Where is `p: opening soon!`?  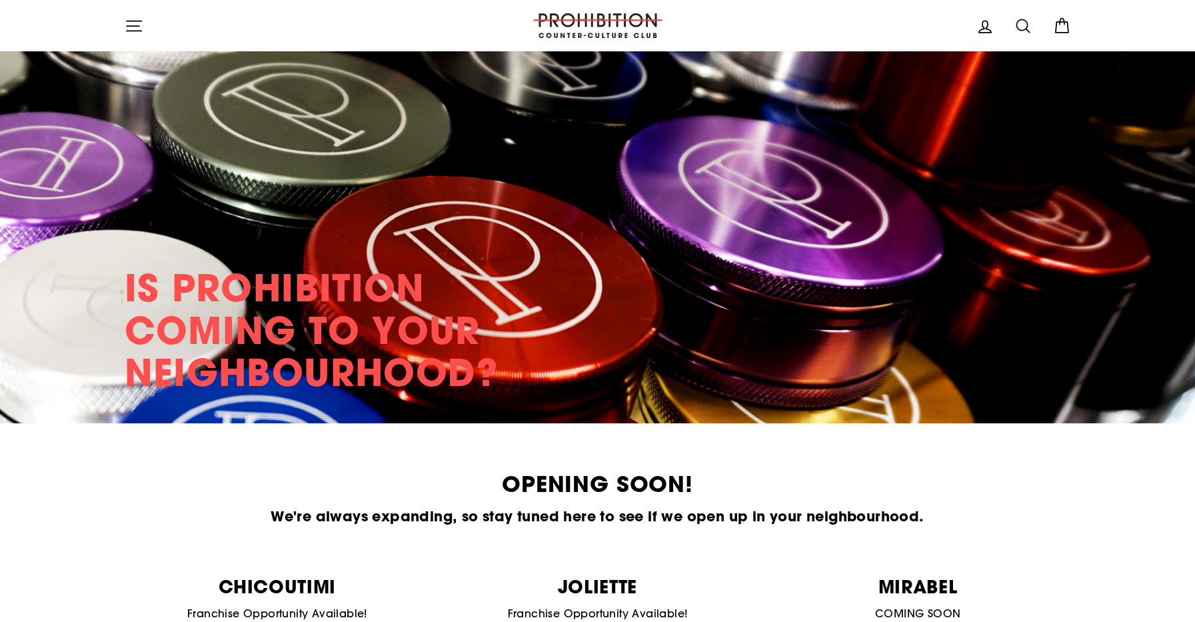
p: opening soon! is located at coordinates (598, 484).